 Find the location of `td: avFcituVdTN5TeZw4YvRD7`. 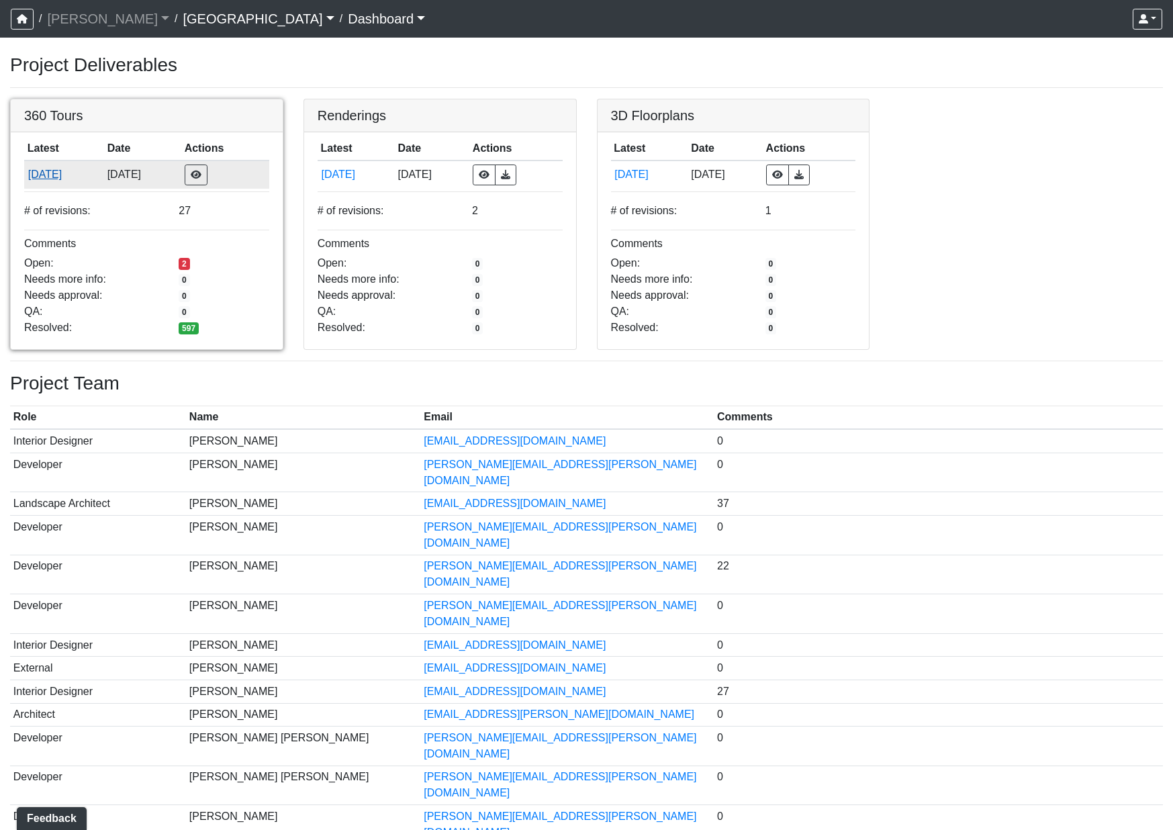

td: avFcituVdTN5TeZw4YvRD7 is located at coordinates (356, 175).